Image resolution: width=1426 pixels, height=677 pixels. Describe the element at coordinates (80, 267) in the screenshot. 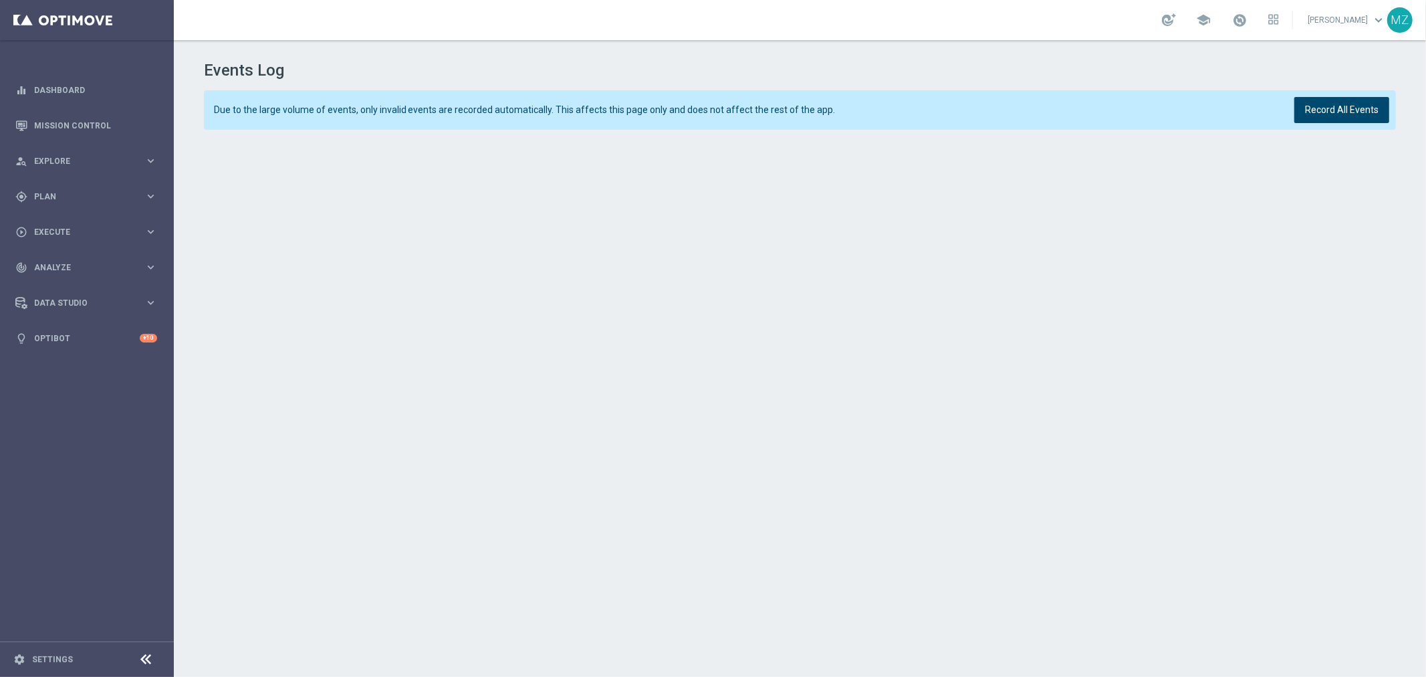

I see `div: Analyze` at that location.